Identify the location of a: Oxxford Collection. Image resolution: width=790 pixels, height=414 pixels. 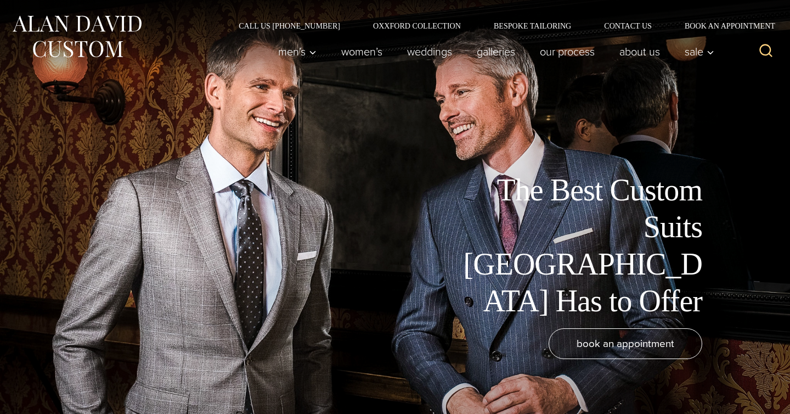
(417, 26).